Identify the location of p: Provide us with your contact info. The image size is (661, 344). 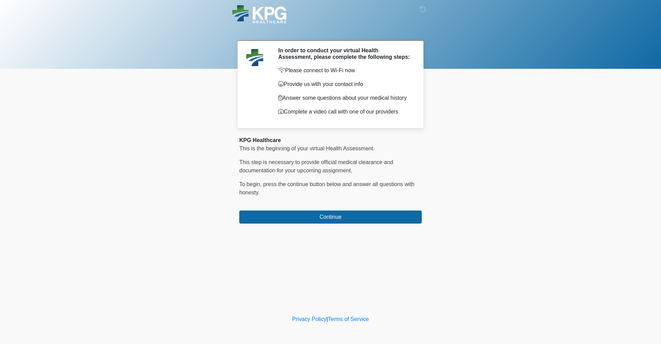
(345, 84).